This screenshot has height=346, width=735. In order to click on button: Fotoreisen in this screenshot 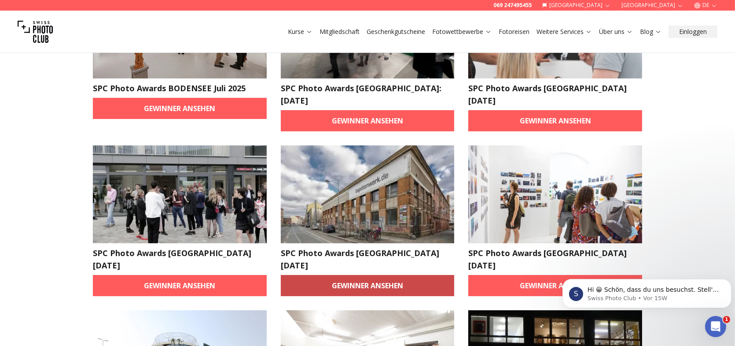, I will do `click(514, 32)`.